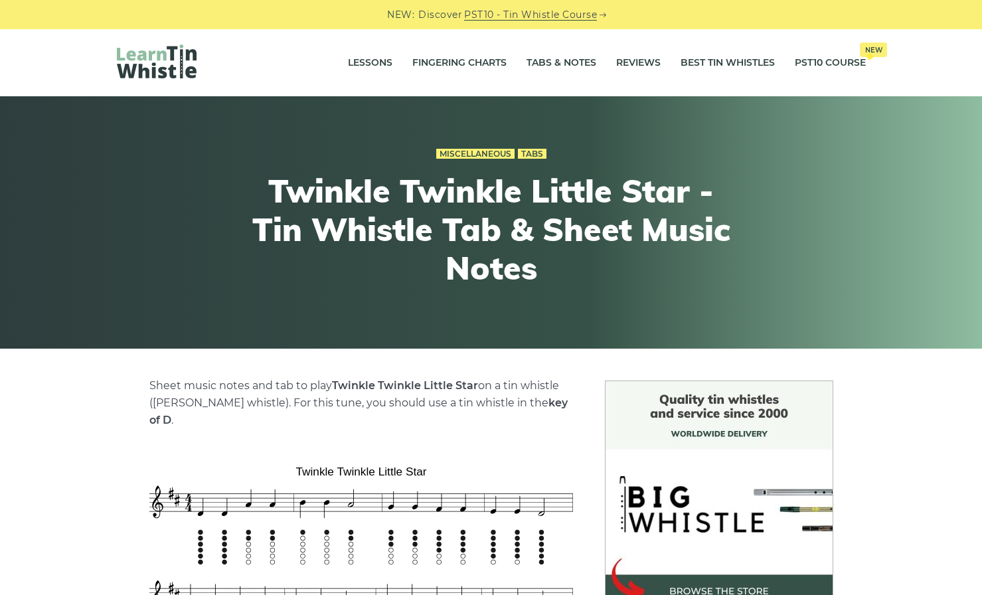 This screenshot has width=982, height=595. I want to click on a: Fingering Charts, so click(459, 63).